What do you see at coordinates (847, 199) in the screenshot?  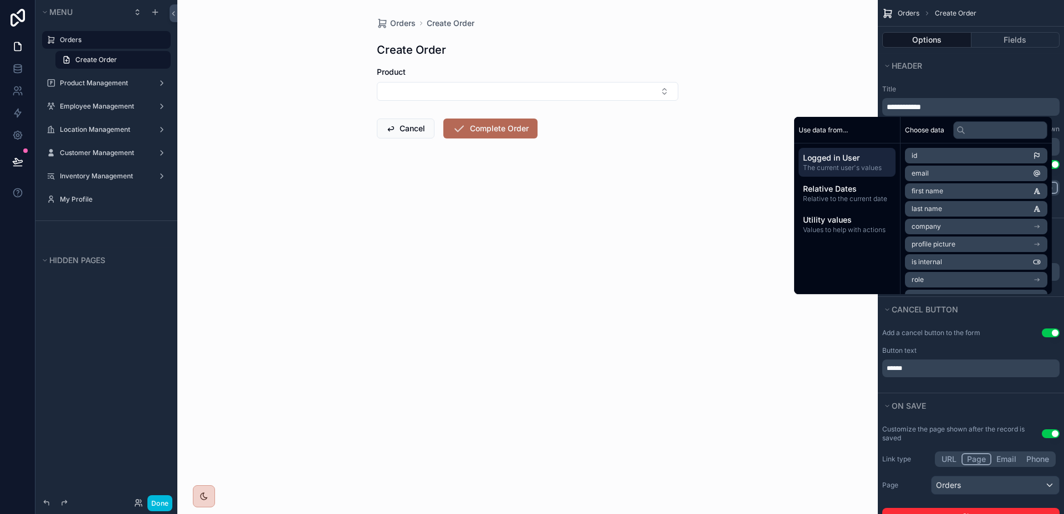 I see `span: Relative to the current date` at bounding box center [847, 199].